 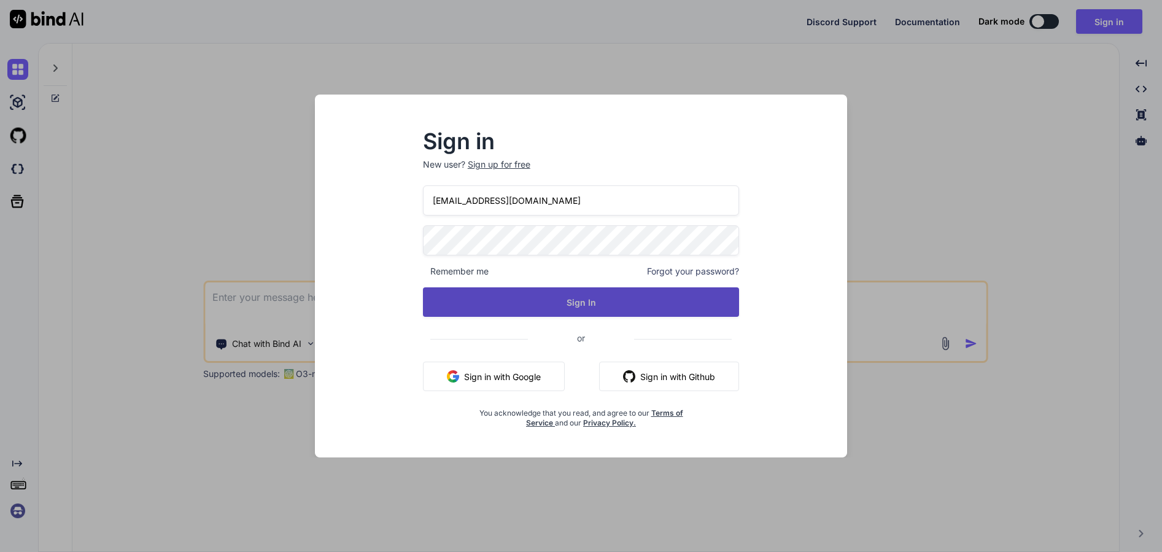 I want to click on span: Forgot your password?, so click(x=693, y=271).